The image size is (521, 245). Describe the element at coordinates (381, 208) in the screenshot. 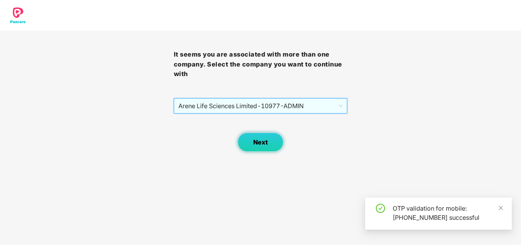

I see `span: check-circle` at that location.